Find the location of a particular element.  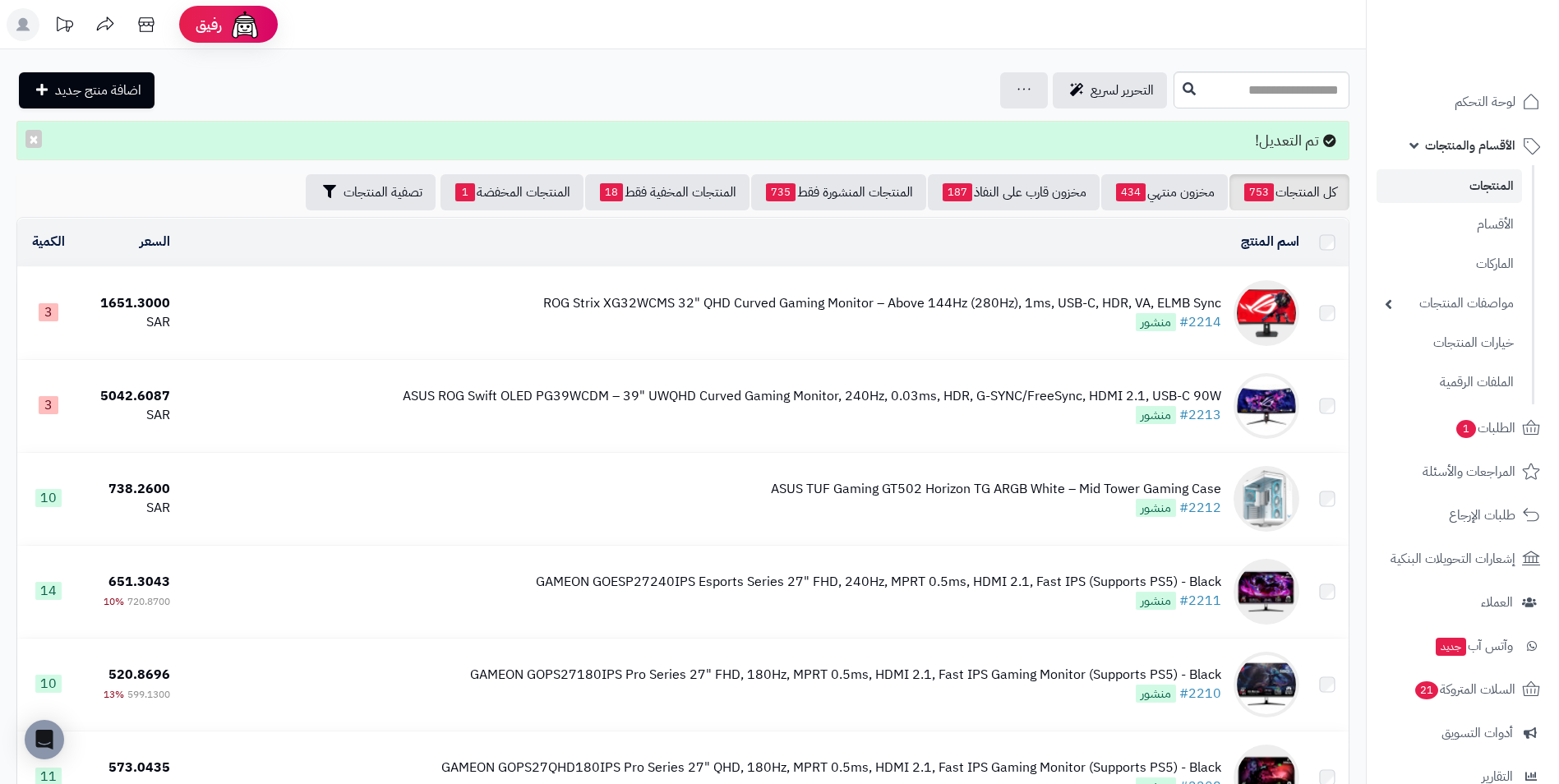

a: #2210 is located at coordinates (1200, 694).